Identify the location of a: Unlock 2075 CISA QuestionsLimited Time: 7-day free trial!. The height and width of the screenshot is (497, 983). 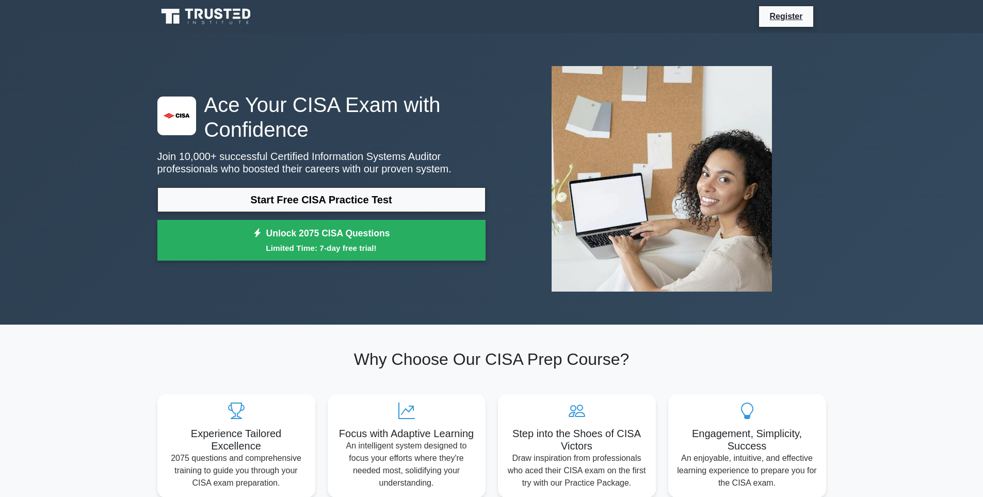
(321, 240).